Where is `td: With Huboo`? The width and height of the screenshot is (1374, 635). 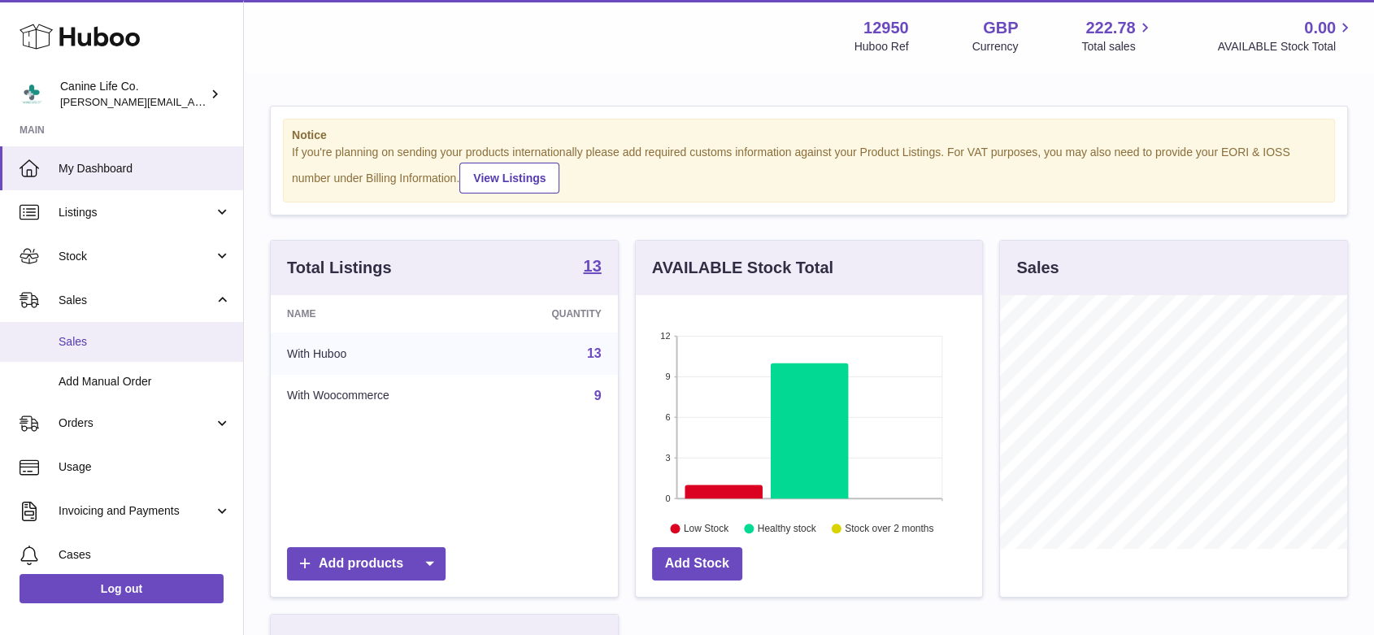 td: With Huboo is located at coordinates (378, 354).